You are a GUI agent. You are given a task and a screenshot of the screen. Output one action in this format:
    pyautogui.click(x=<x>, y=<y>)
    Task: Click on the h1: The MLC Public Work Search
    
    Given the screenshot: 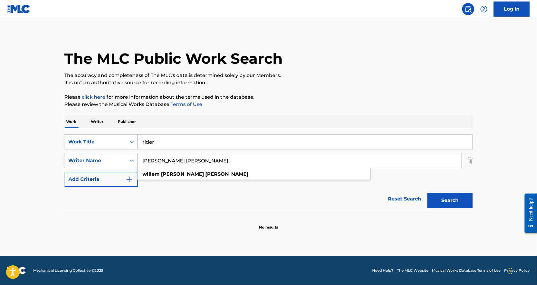 What is the action you would take?
    pyautogui.click(x=173, y=59)
    